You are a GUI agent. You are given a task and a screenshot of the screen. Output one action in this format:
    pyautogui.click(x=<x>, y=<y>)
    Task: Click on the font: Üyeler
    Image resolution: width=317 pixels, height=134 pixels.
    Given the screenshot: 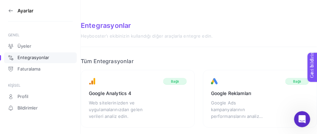 What is the action you would take?
    pyautogui.click(x=24, y=46)
    